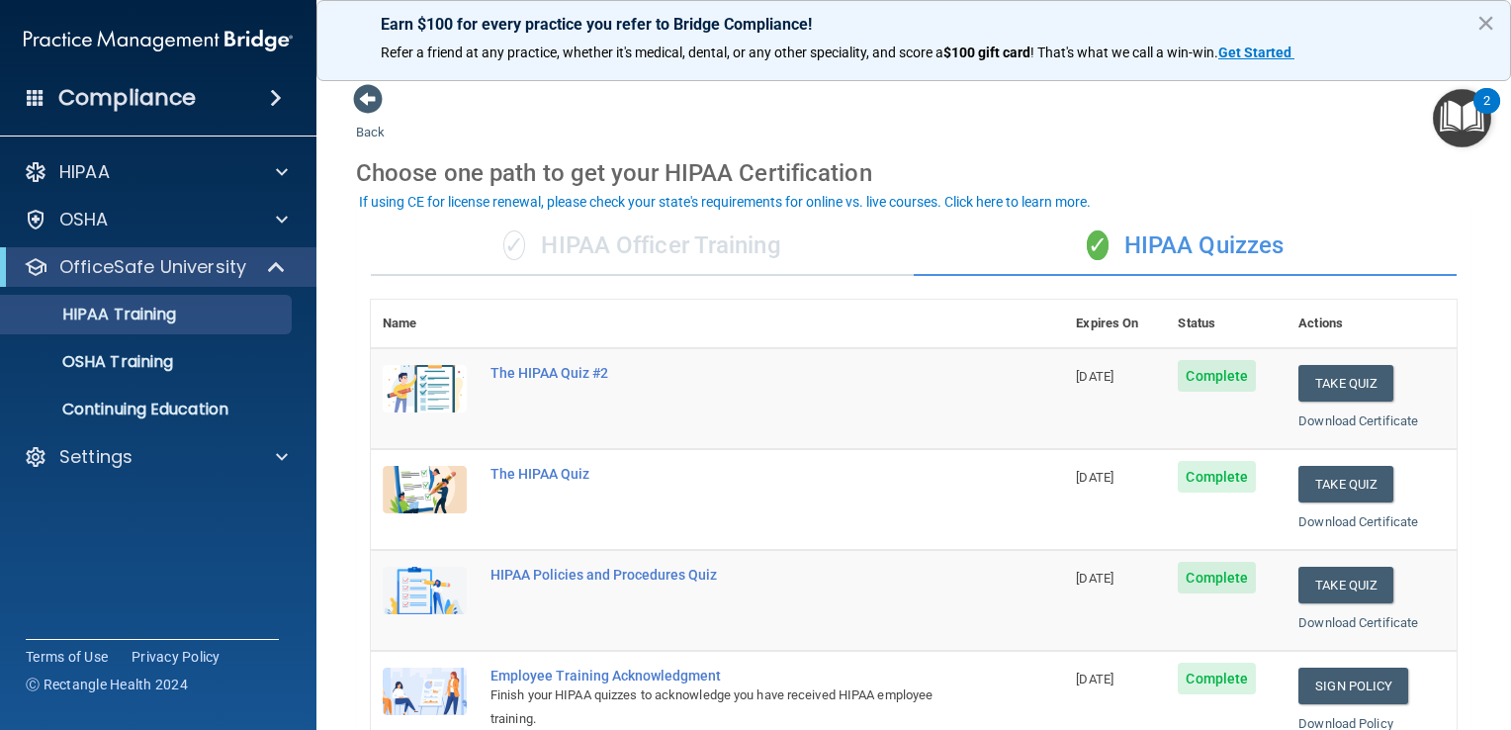  I want to click on span: ! That's what we call a win-win., so click(1125, 52).